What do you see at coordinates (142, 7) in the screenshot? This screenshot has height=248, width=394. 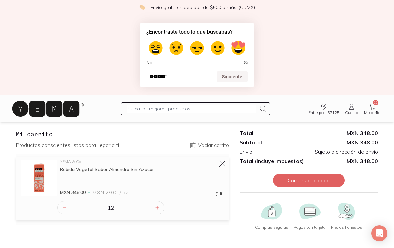 I see `img: check` at bounding box center [142, 7].